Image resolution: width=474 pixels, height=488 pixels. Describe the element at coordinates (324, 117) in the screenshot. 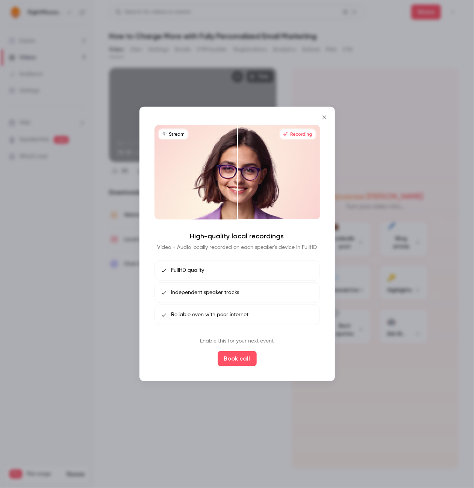

I see `button: Close` at that location.